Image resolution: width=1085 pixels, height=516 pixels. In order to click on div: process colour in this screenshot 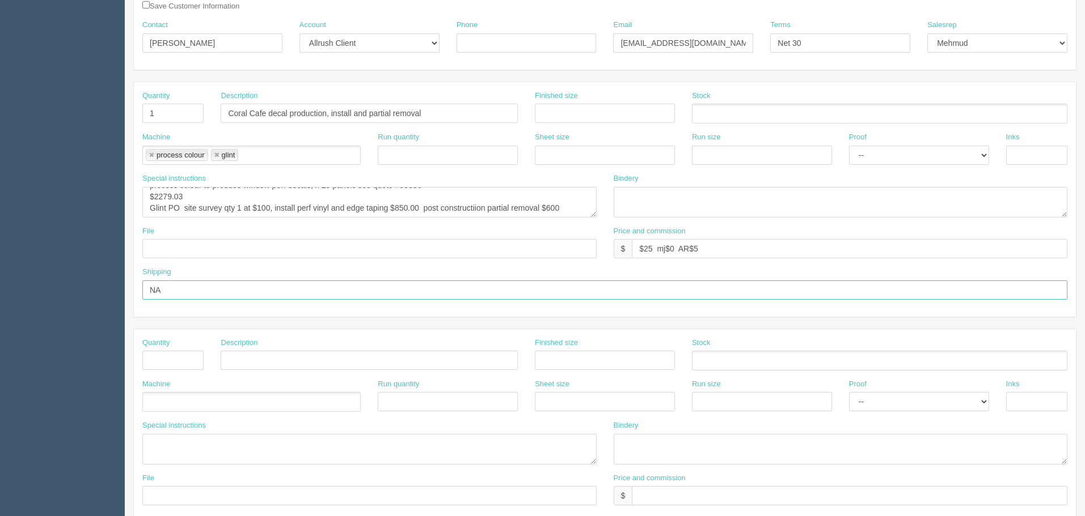, I will do `click(180, 155)`.